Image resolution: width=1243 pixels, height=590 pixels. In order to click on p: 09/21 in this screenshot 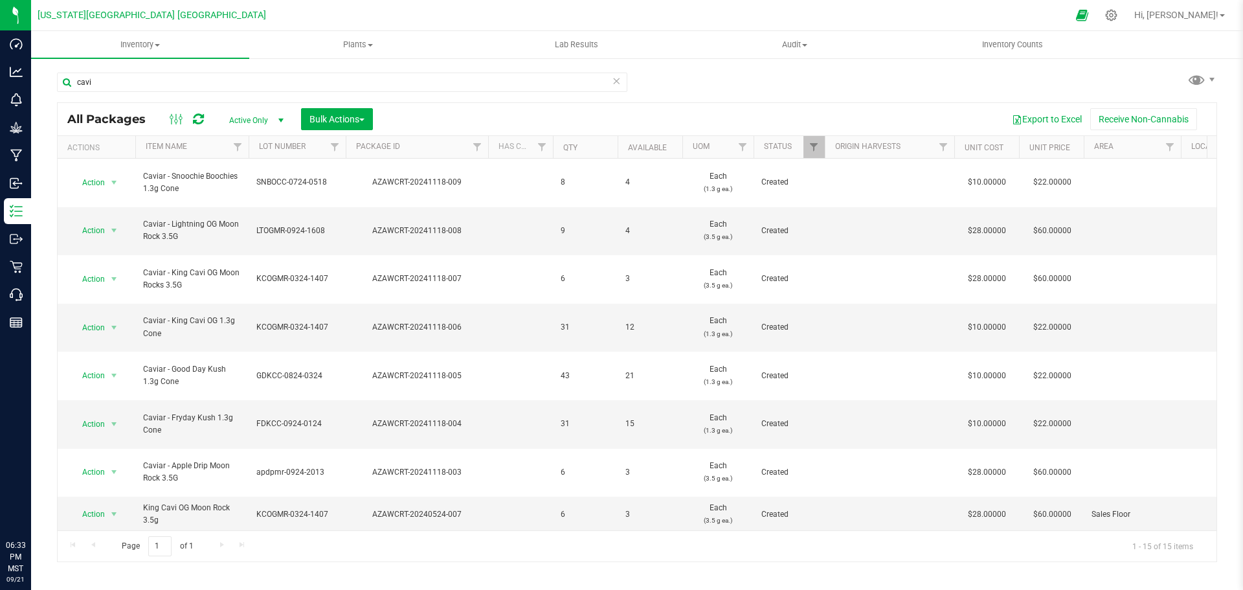, I will do `click(16, 579)`.